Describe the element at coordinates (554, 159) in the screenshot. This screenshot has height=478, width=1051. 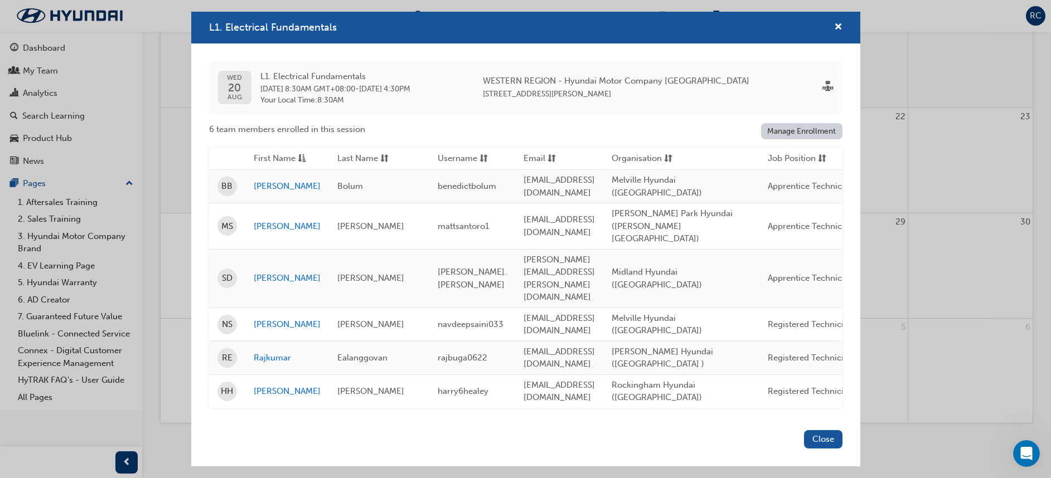
I see `button: Emailsorting-icon` at that location.